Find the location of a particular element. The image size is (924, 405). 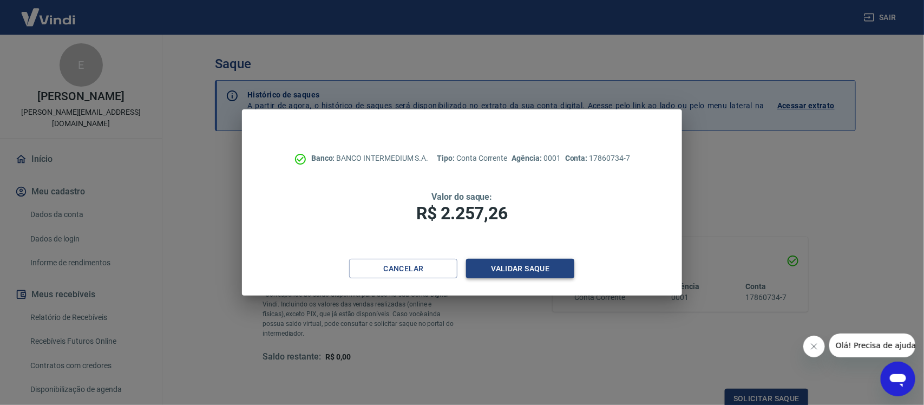

span: Banco: is located at coordinates (324, 158).